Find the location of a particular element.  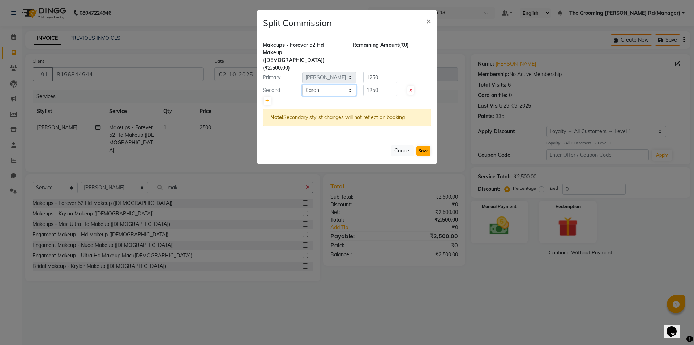

span: Remaining Amount is located at coordinates (376, 45).